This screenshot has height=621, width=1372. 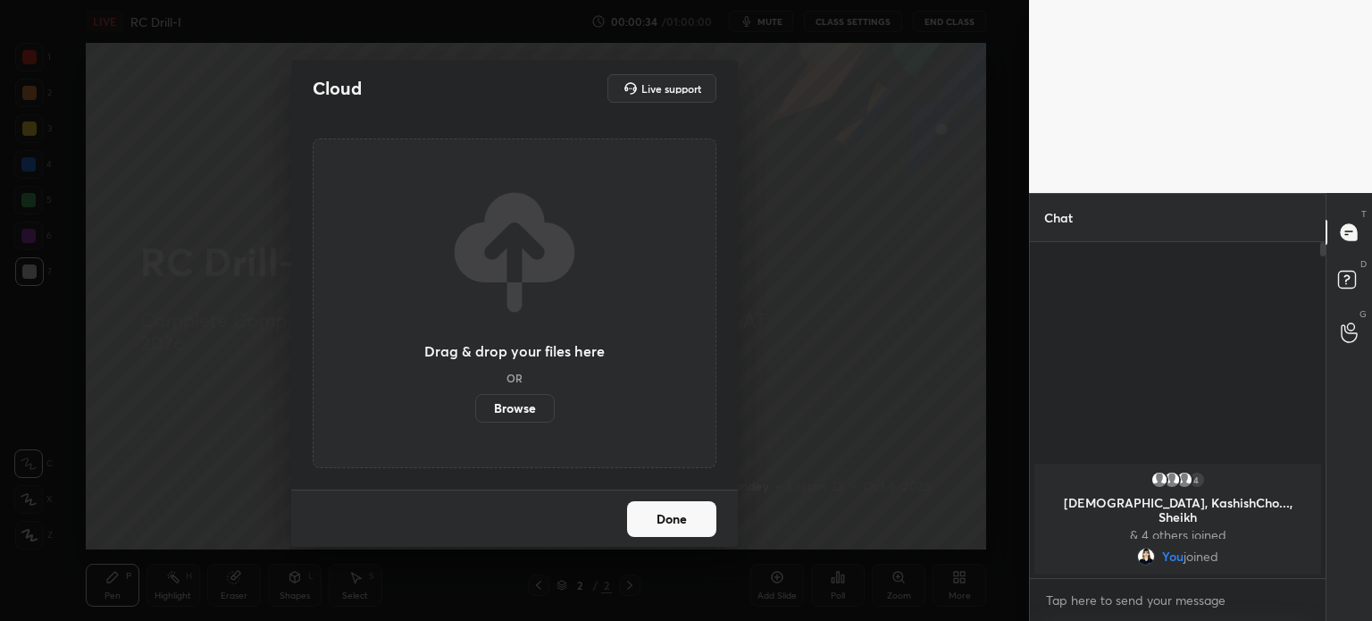 I want to click on p: G, so click(x=1363, y=314).